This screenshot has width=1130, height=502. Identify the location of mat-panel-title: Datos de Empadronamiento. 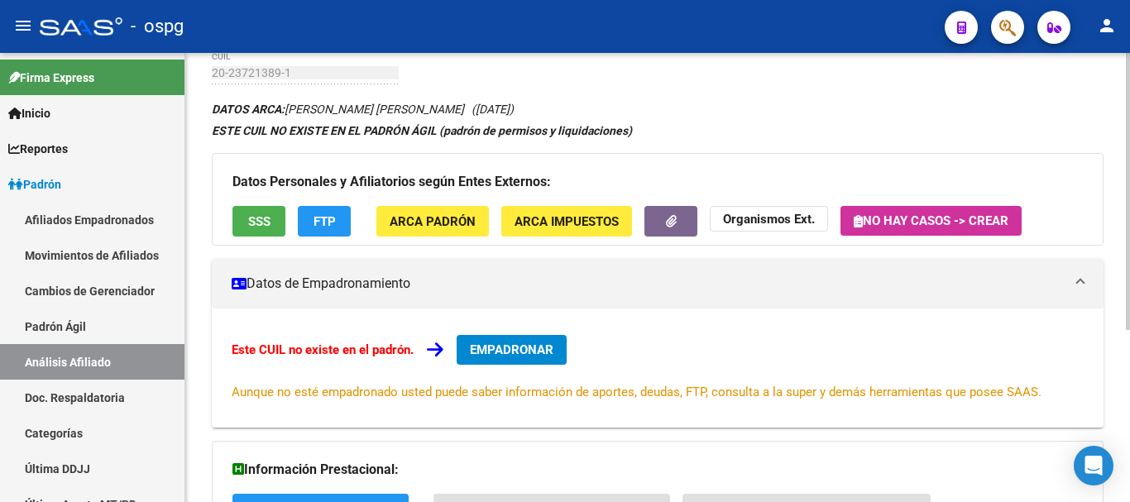
(648, 284).